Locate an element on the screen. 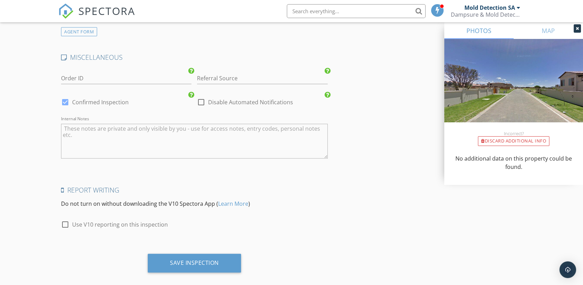 This screenshot has height=285, width=583. img: The Best Home Inspection Software - Spectora is located at coordinates (66, 11).